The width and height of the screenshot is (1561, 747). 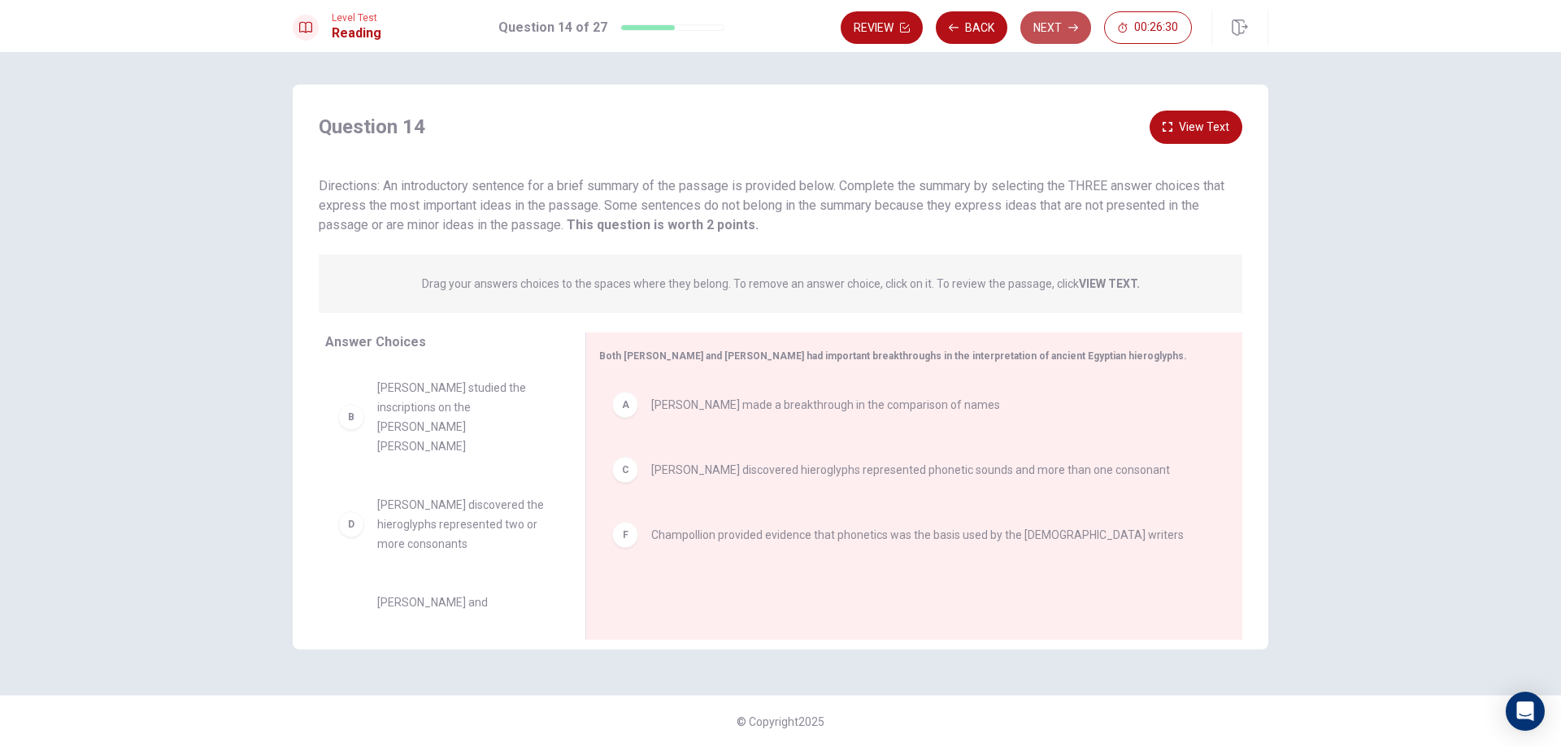 I want to click on span: Level Test, so click(x=356, y=18).